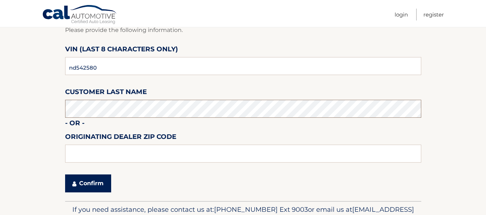 This screenshot has height=215, width=486. I want to click on a: Register, so click(433, 14).